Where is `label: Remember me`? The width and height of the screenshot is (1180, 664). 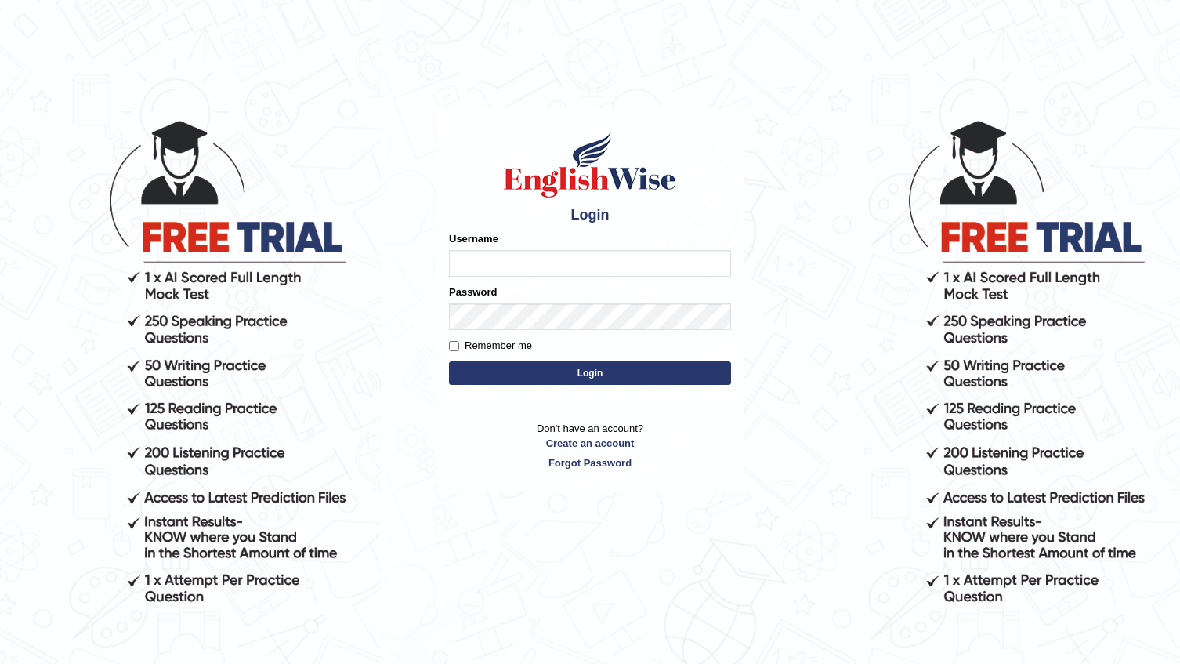
label: Remember me is located at coordinates (490, 345).